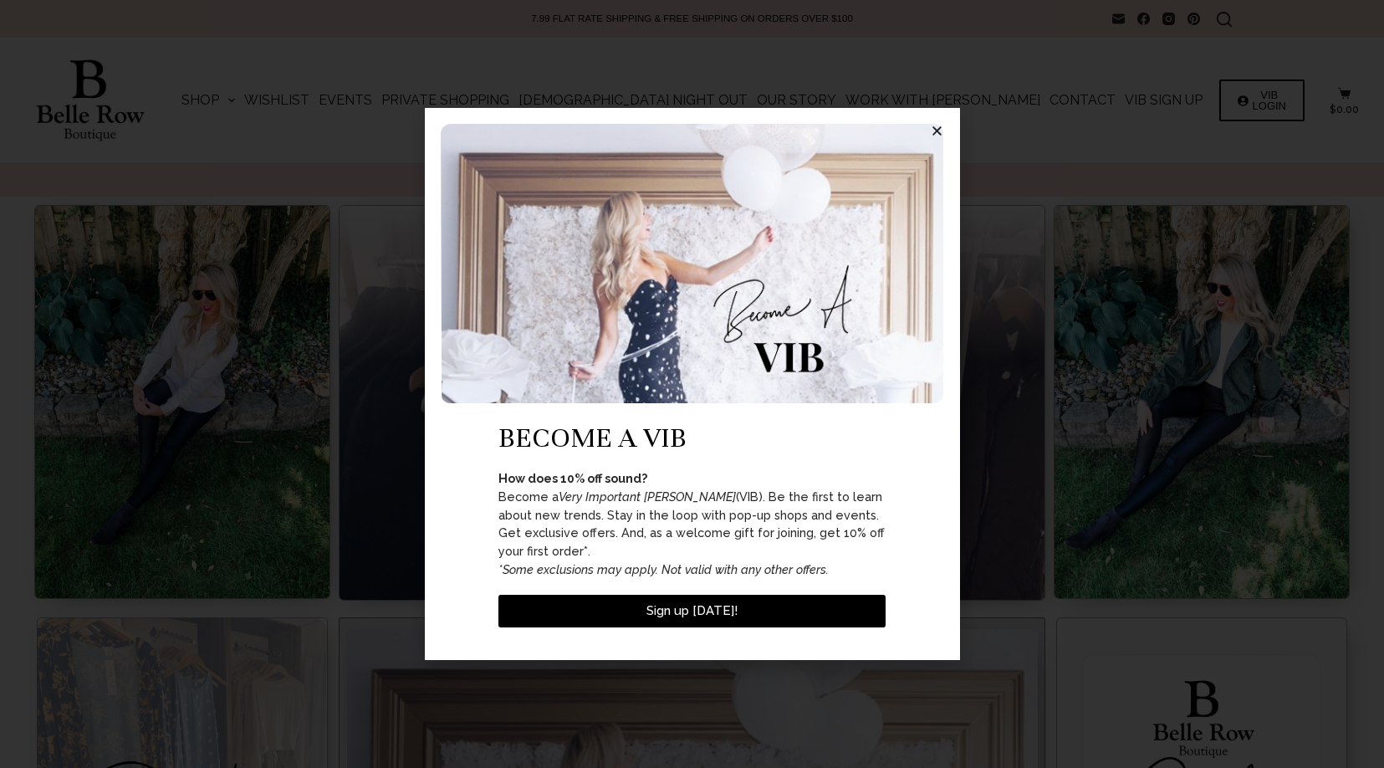  Describe the element at coordinates (937, 130) in the screenshot. I see `a: Close` at that location.